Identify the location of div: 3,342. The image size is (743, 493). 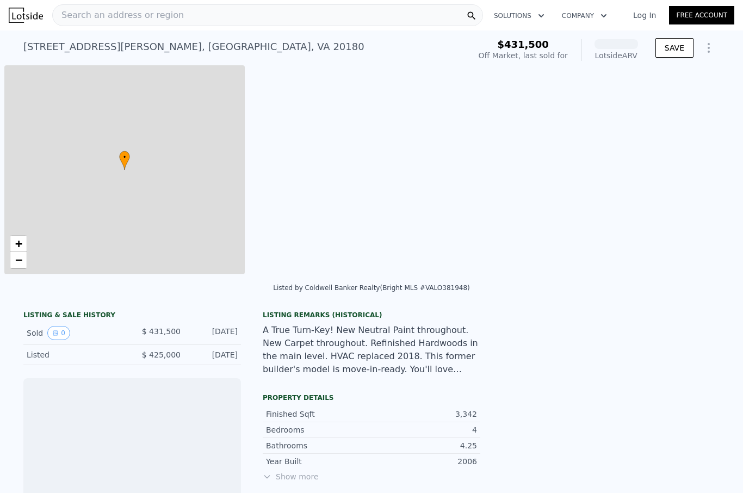
(424, 414).